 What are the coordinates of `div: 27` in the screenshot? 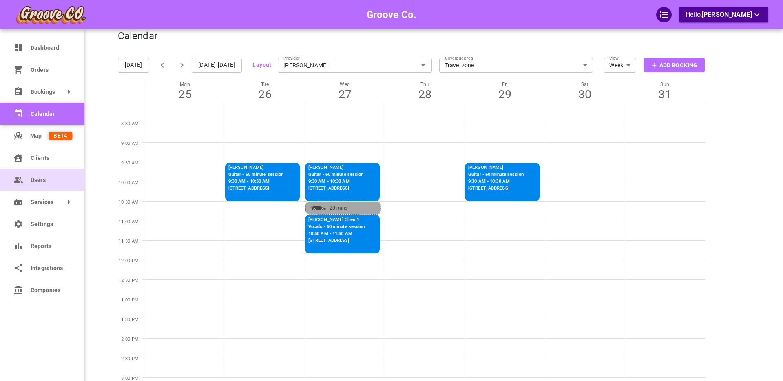 It's located at (345, 94).